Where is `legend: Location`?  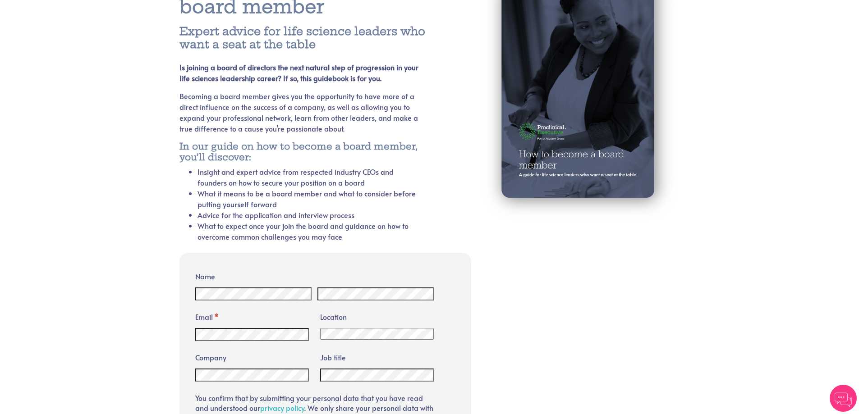 legend: Location is located at coordinates (377, 316).